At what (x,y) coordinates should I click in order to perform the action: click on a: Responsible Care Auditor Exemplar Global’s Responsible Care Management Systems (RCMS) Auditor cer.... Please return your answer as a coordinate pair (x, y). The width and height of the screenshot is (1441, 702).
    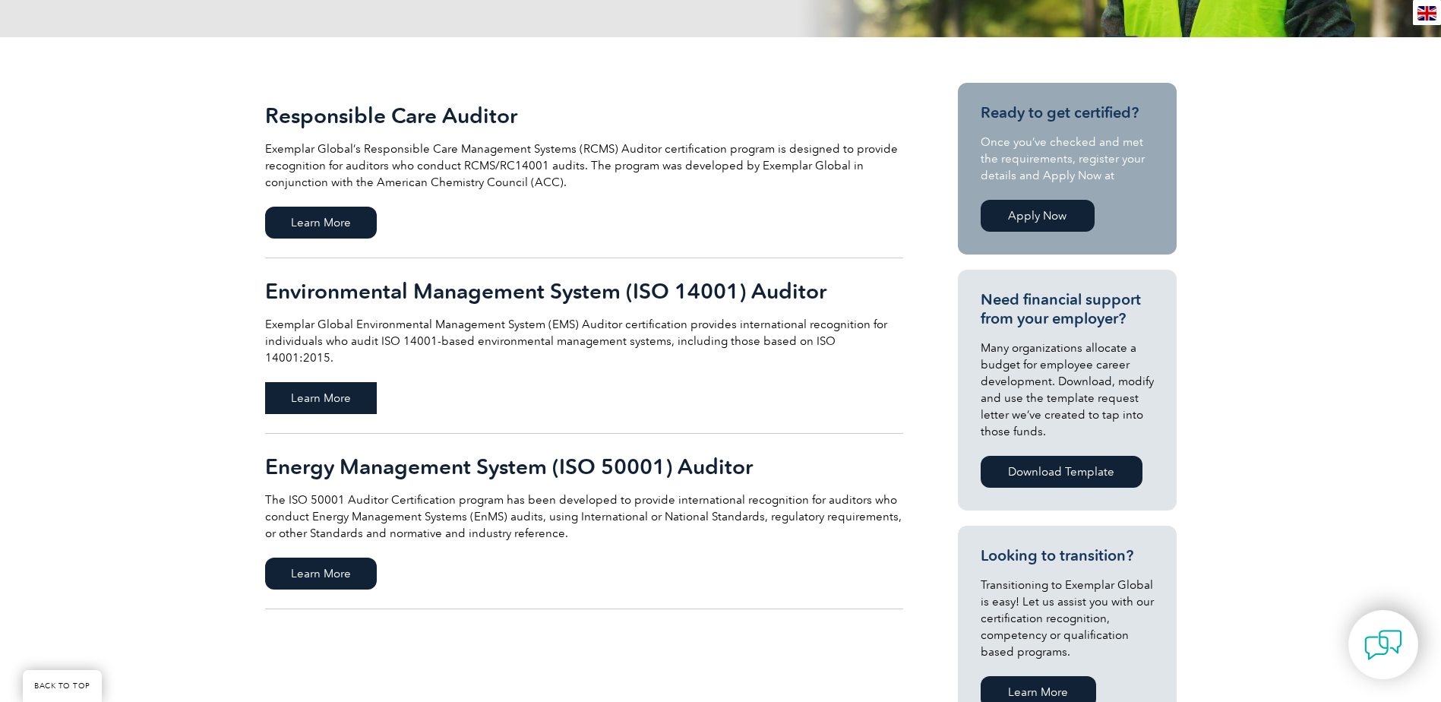
    Looking at the image, I should click on (584, 170).